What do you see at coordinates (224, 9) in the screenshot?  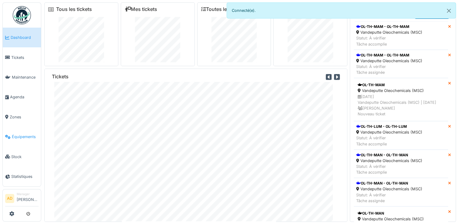 I see `a: Toutes les tâches` at bounding box center [224, 9].